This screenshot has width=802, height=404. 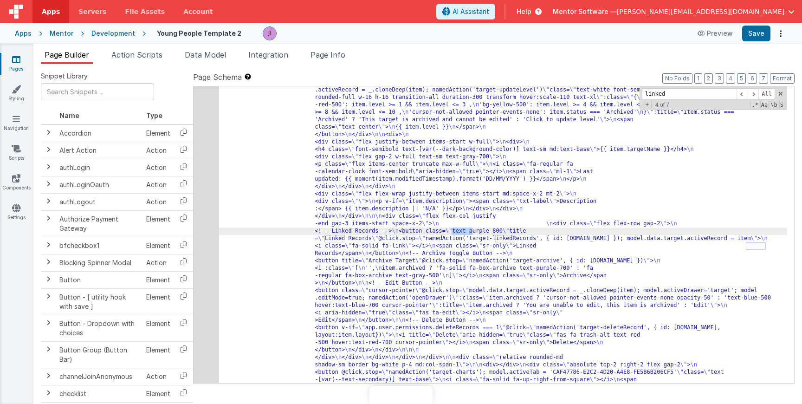 What do you see at coordinates (471, 12) in the screenshot?
I see `span: AI Assistant` at bounding box center [471, 12].